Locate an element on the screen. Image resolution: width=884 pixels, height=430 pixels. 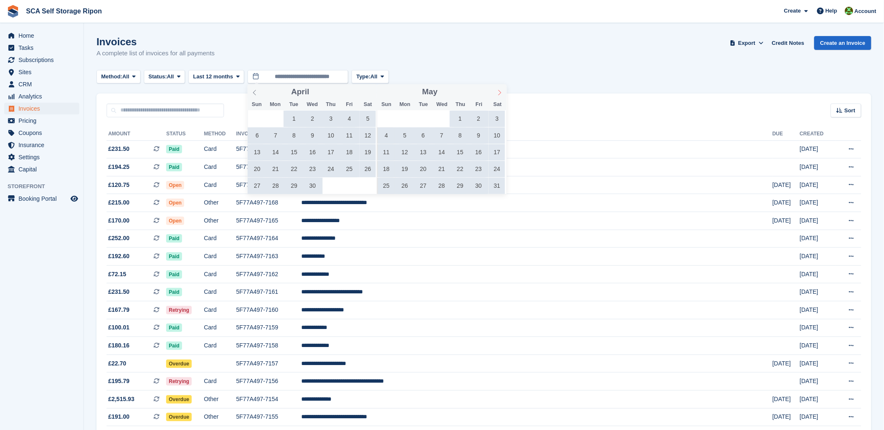
span: Create is located at coordinates (792, 11).